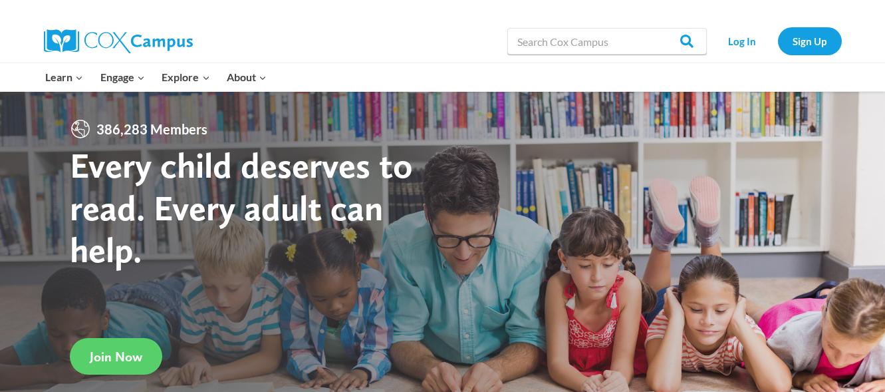 The height and width of the screenshot is (392, 885). I want to click on input: Search Cox Campus, so click(607, 41).